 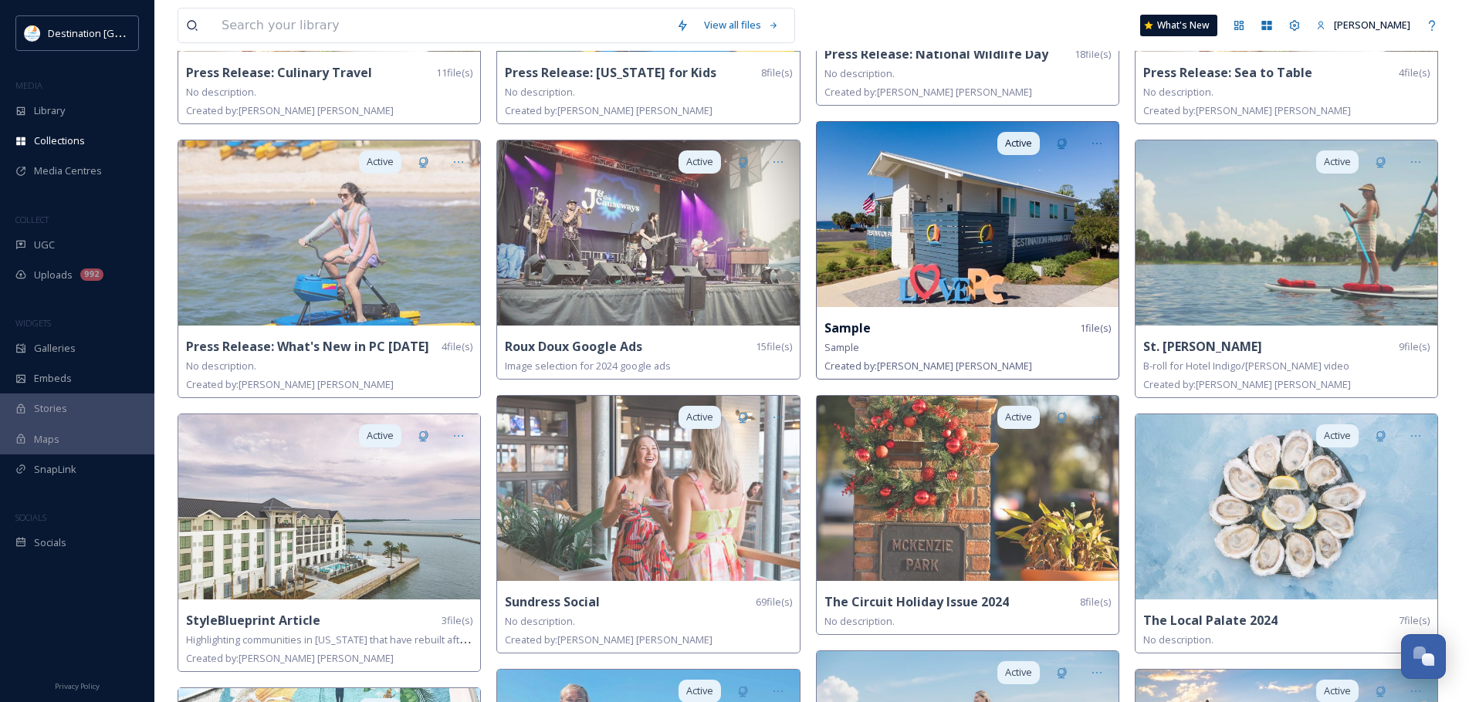 I want to click on img: 18cfadbd-ba47-4635-8d7a-8948e99816ec.jpg, so click(x=329, y=507).